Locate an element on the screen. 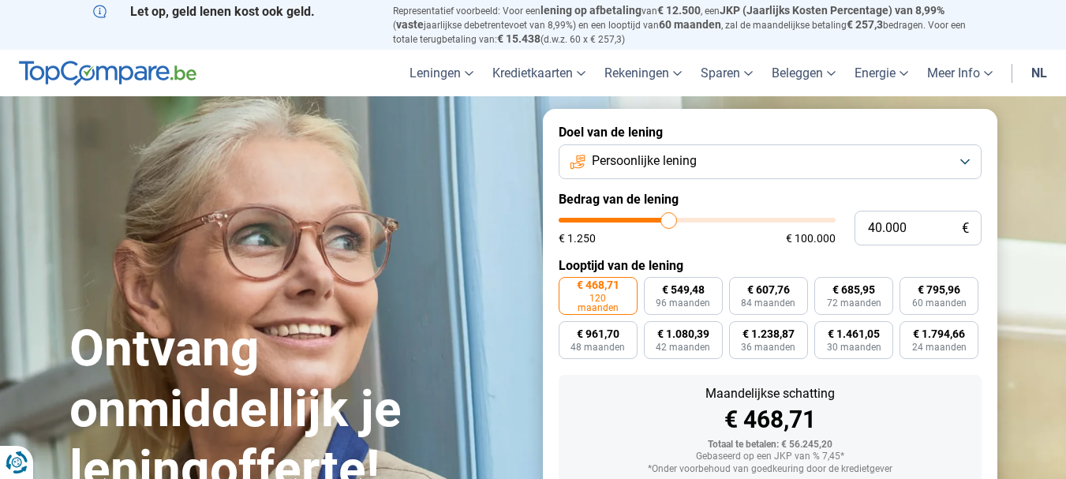 This screenshot has width=1066, height=479. span: 72 maanden is located at coordinates (854, 303).